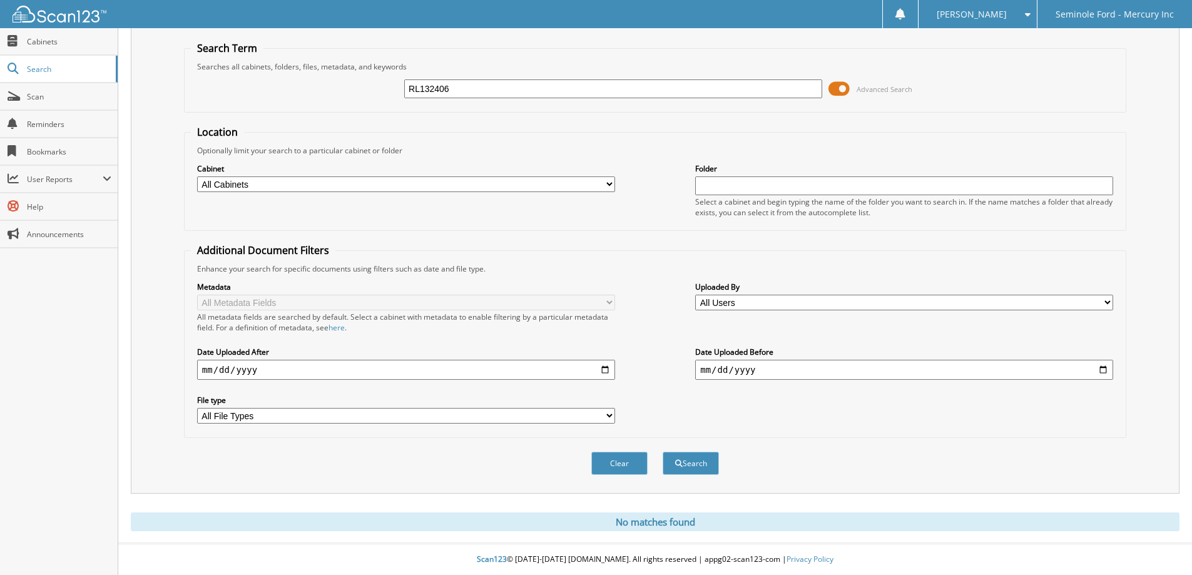 The width and height of the screenshot is (1192, 575). I want to click on button: Clear, so click(619, 463).